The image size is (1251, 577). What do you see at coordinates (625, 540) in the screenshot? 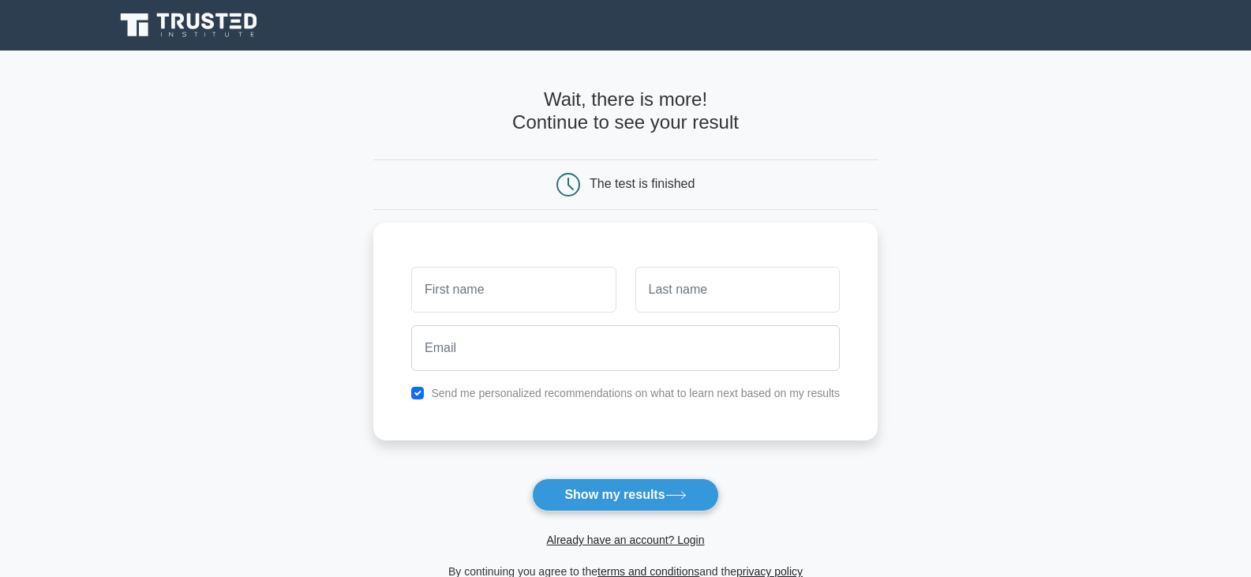
I see `a: Already have an account? Login` at bounding box center [625, 540].